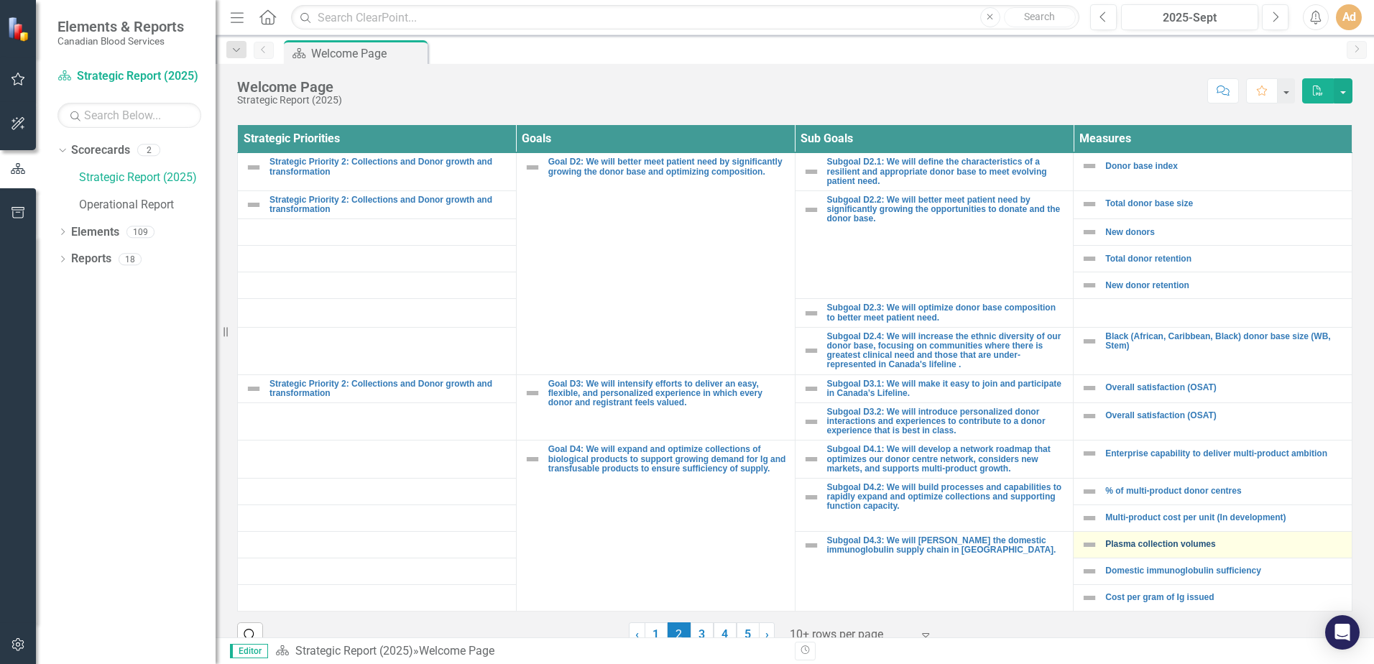 This screenshot has height=664, width=1374. I want to click on div: 2025-Sept, so click(1190, 18).